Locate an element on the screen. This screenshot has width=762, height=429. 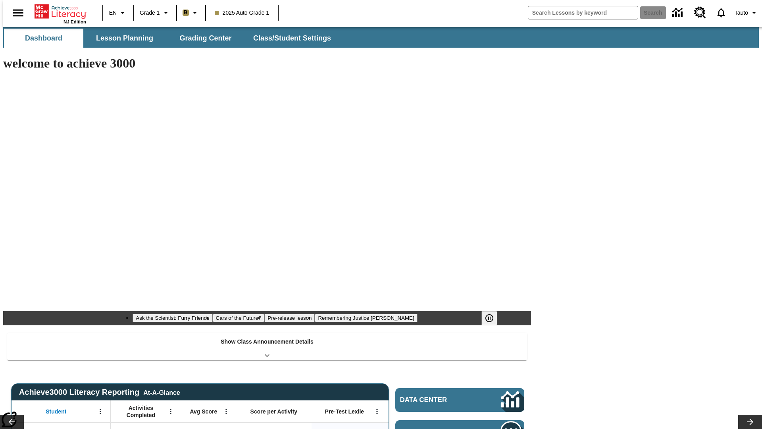
a: Home is located at coordinates (60, 12).